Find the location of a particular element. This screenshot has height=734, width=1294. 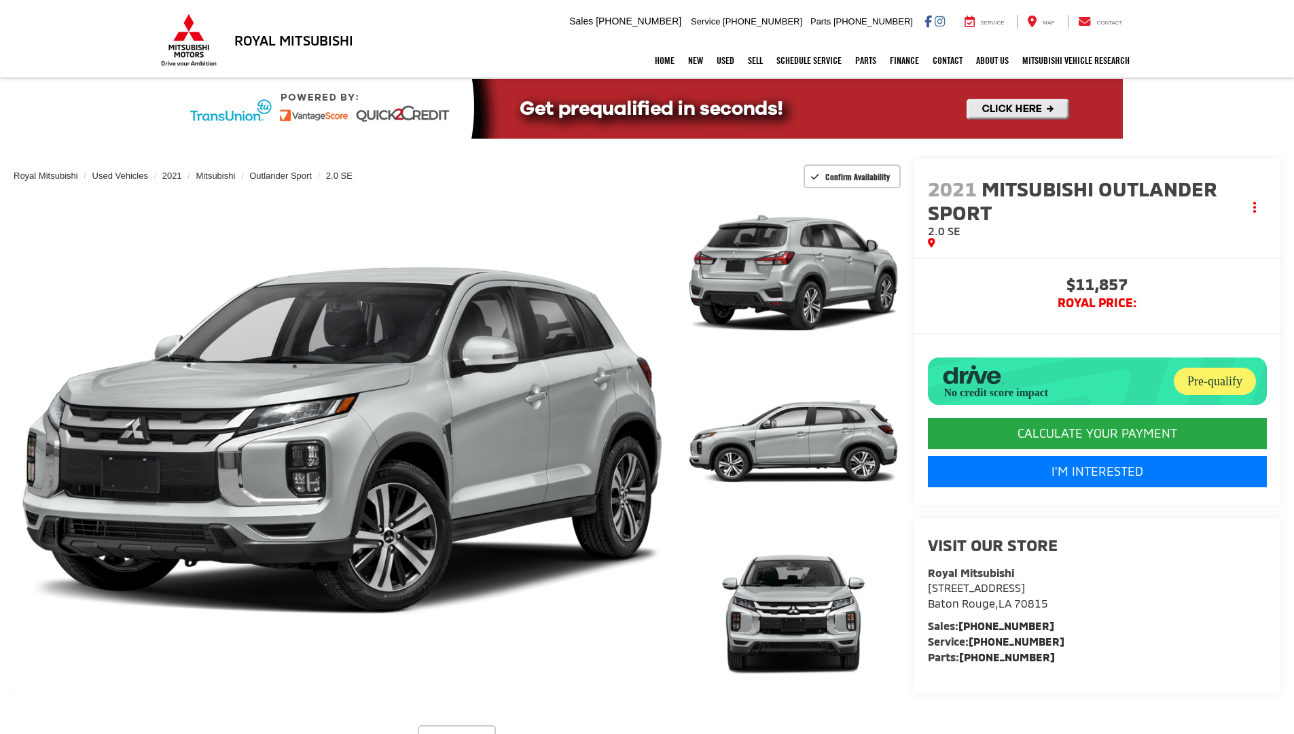

span: Used Vehicles is located at coordinates (120, 175).